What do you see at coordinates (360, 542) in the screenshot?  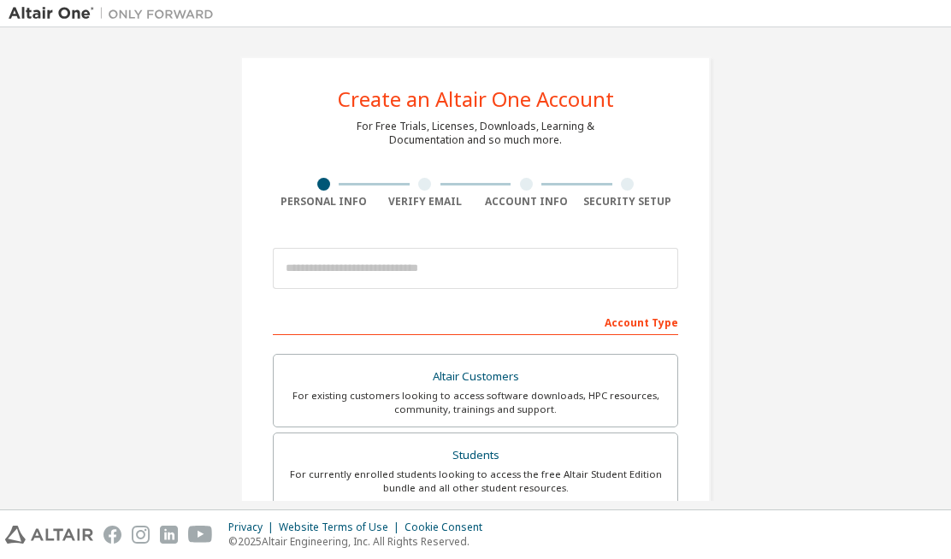 I see `p: © 2025 Altair Engineering, Inc. All Rights Reserved.` at bounding box center [360, 542].